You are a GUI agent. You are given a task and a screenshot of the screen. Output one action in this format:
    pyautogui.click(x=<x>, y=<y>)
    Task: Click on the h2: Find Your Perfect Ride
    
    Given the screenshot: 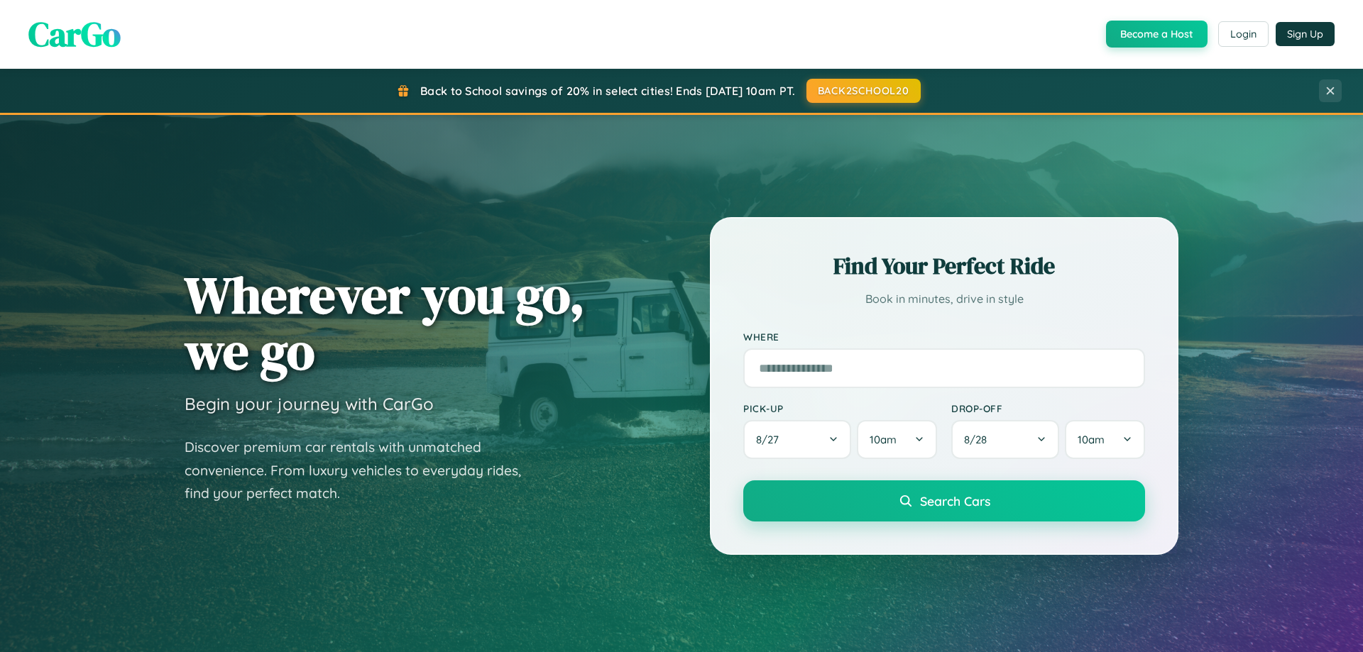 What is the action you would take?
    pyautogui.click(x=944, y=266)
    